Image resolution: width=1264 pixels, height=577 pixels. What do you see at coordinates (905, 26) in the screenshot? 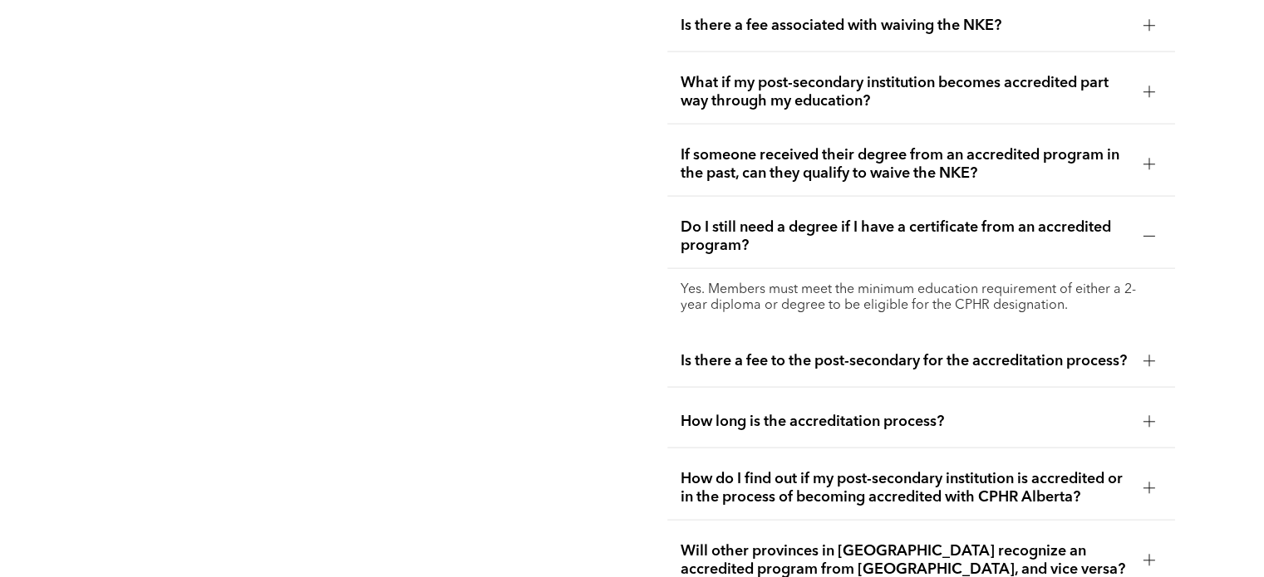
I see `span: Is there a fee associated with waiving the NKE?` at bounding box center [905, 26].